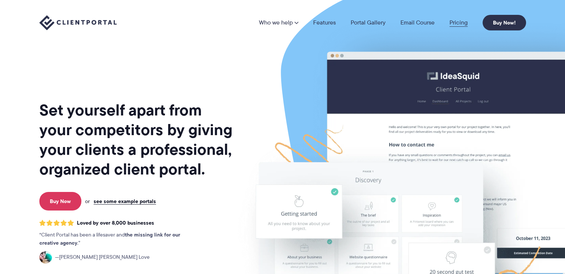  What do you see at coordinates (125, 201) in the screenshot?
I see `a: see some example portals` at bounding box center [125, 201].